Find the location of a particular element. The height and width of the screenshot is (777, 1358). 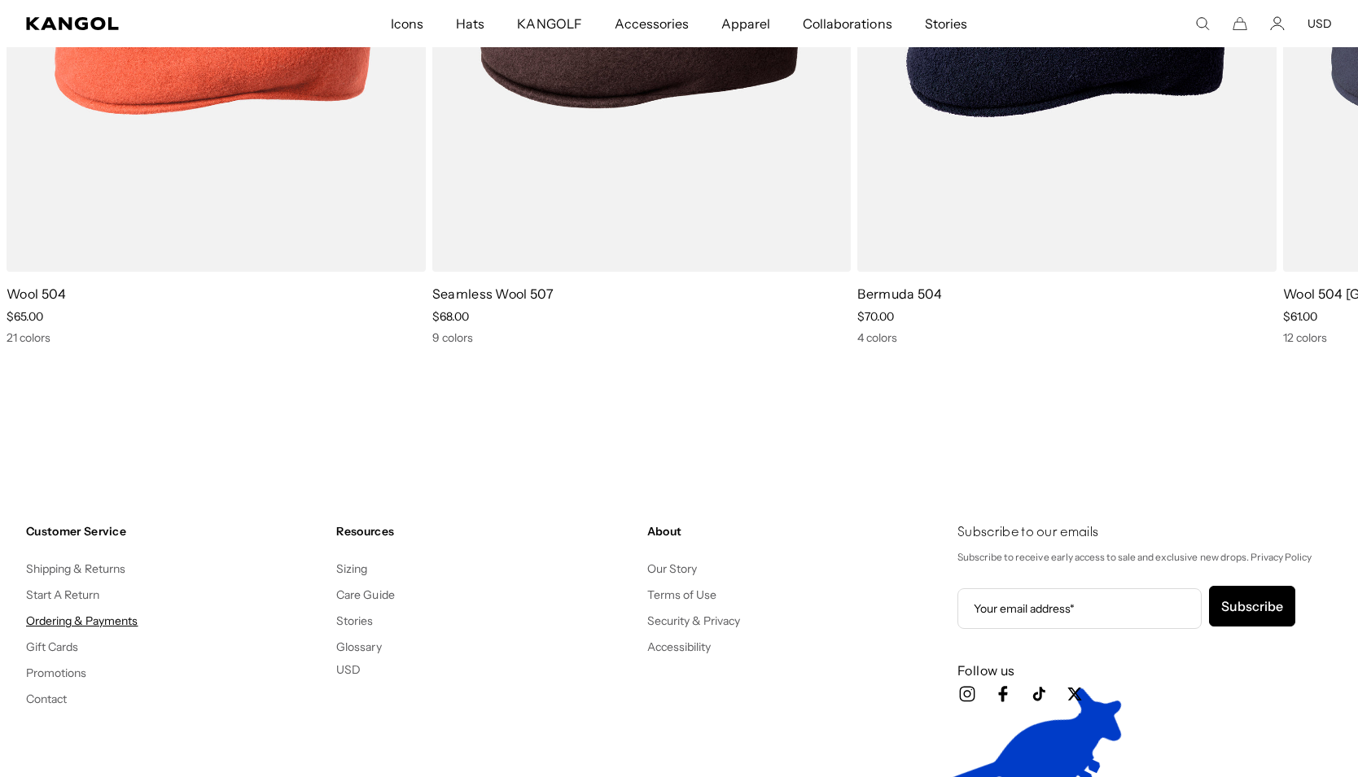

div: 9 colors is located at coordinates (641, 338).